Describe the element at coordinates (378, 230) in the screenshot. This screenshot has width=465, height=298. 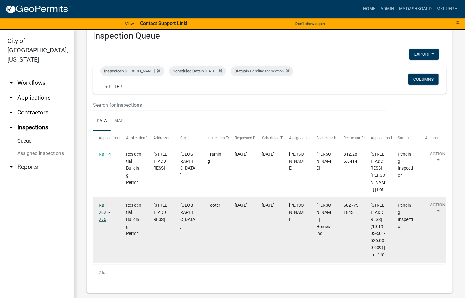
I see `span: 5122 Woodstone Circle (10-19-03-501-526.000-009) | Lot 151` at that location.